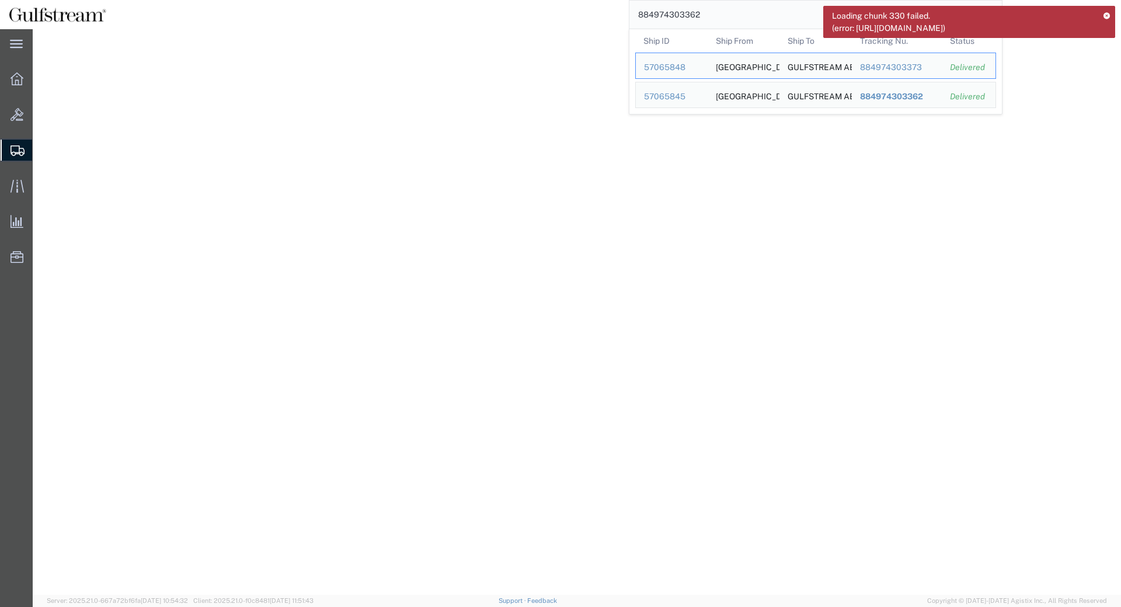 This screenshot has height=607, width=1121. Describe the element at coordinates (57, 15) in the screenshot. I see `img: logo` at that location.